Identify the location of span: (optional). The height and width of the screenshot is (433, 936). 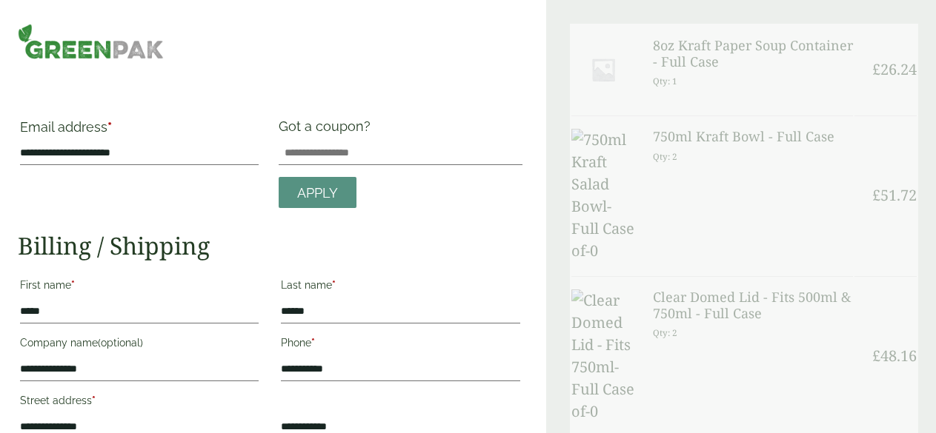
(120, 343).